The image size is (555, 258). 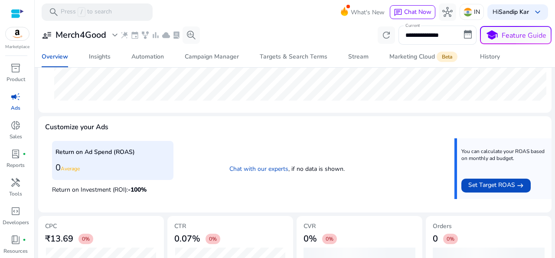 What do you see at coordinates (81, 35) in the screenshot?
I see `h3: Merch4Good` at bounding box center [81, 35].